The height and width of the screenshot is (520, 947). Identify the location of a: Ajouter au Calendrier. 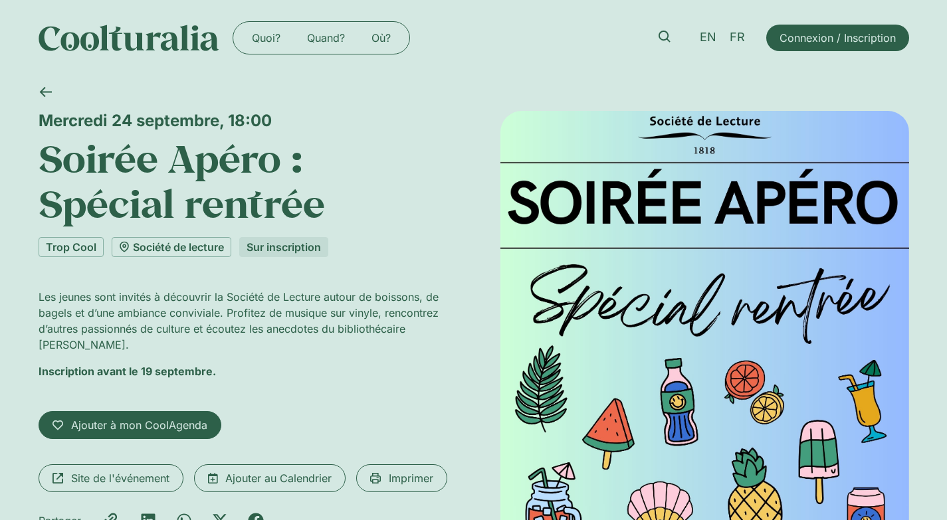
(270, 478).